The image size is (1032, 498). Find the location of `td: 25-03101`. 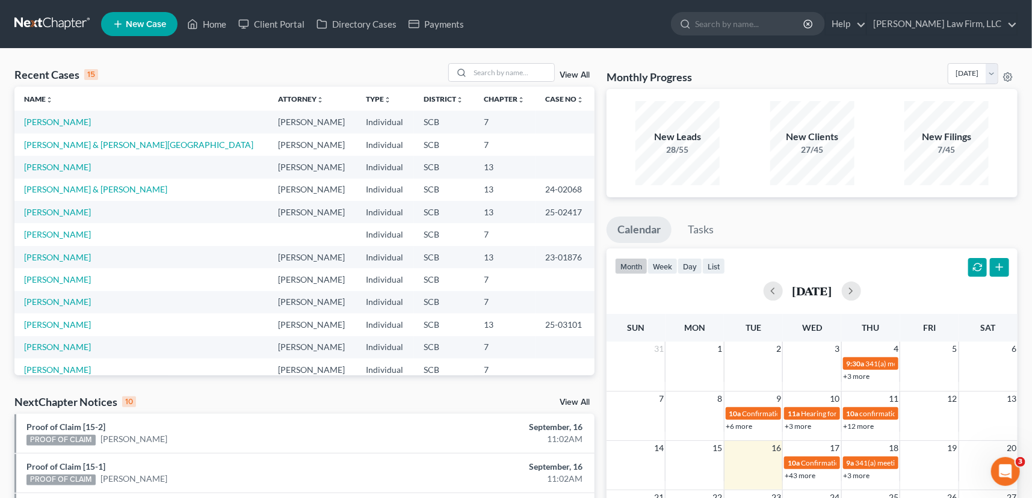

td: 25-03101 is located at coordinates (565, 324).